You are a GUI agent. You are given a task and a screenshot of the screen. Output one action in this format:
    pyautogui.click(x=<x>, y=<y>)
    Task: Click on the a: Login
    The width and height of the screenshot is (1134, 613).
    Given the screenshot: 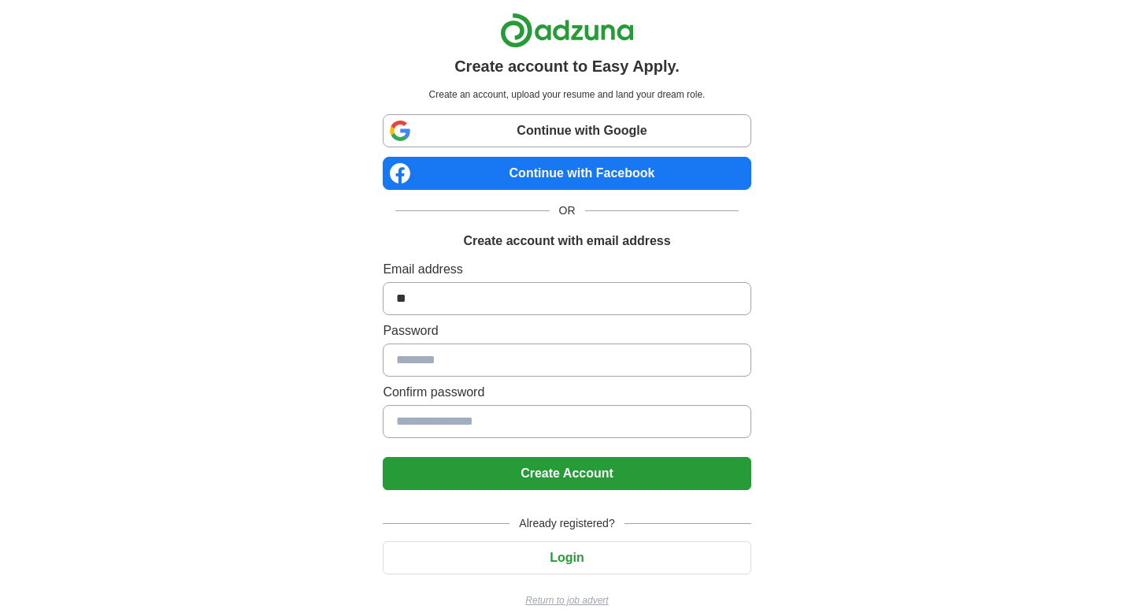 What is the action you would take?
    pyautogui.click(x=566, y=557)
    